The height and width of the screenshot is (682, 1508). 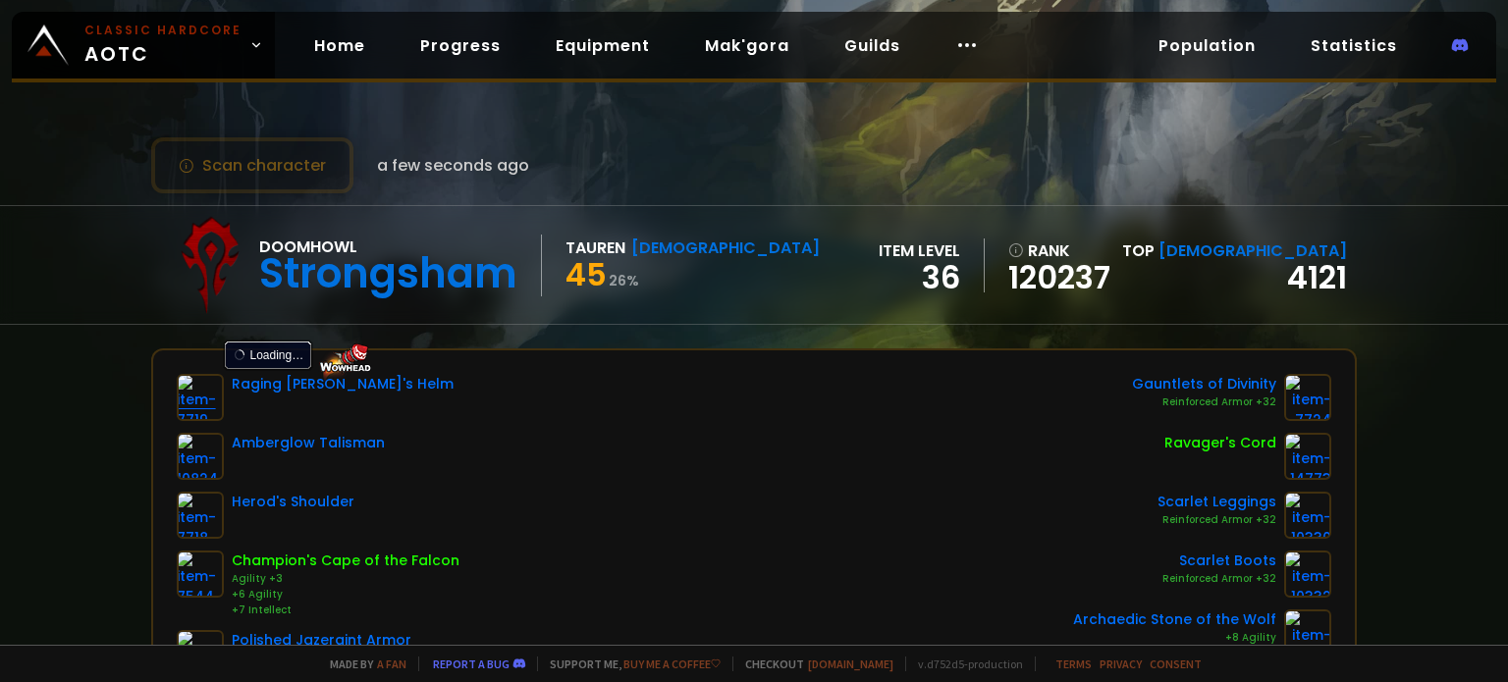 I want to click on span: v. d752d5 - production, so click(x=964, y=664).